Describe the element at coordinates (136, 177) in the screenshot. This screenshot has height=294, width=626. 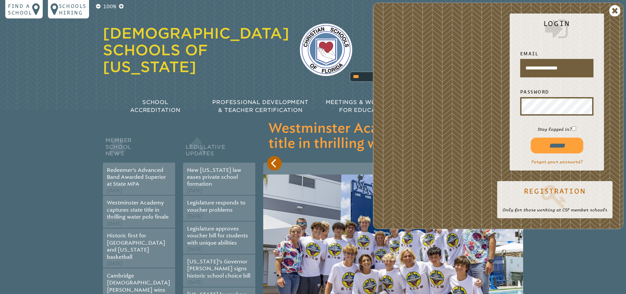
I see `a: Redeemer’s Advanced Band Awarded Superior at State MPA` at that location.